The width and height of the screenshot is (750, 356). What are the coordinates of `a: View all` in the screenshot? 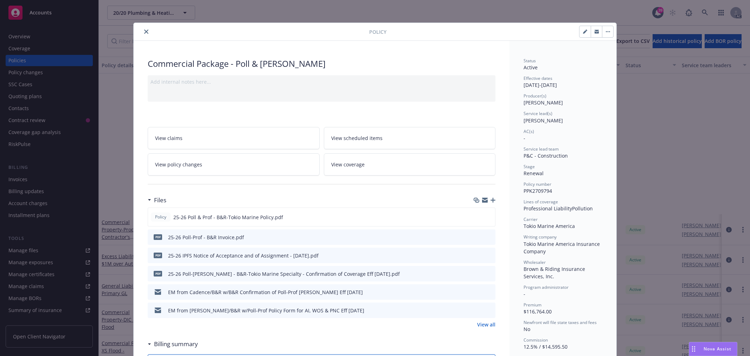 It's located at (486, 324).